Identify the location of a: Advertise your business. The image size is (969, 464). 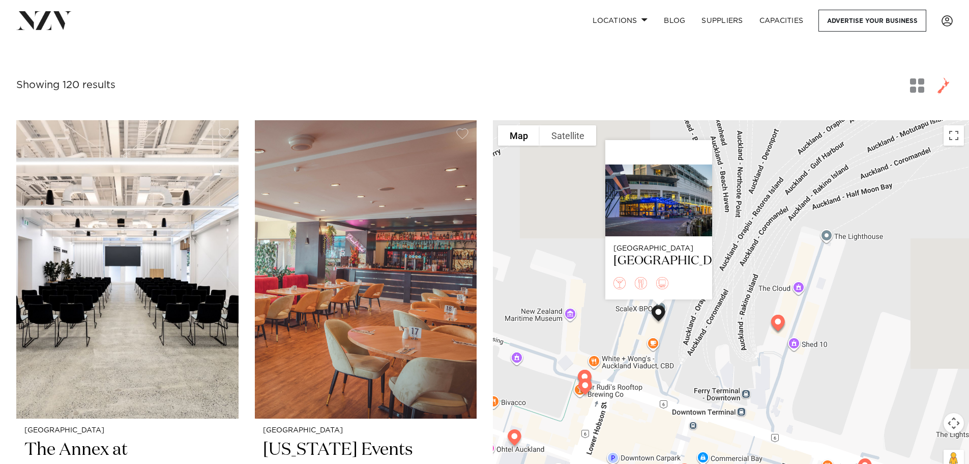
(873, 20).